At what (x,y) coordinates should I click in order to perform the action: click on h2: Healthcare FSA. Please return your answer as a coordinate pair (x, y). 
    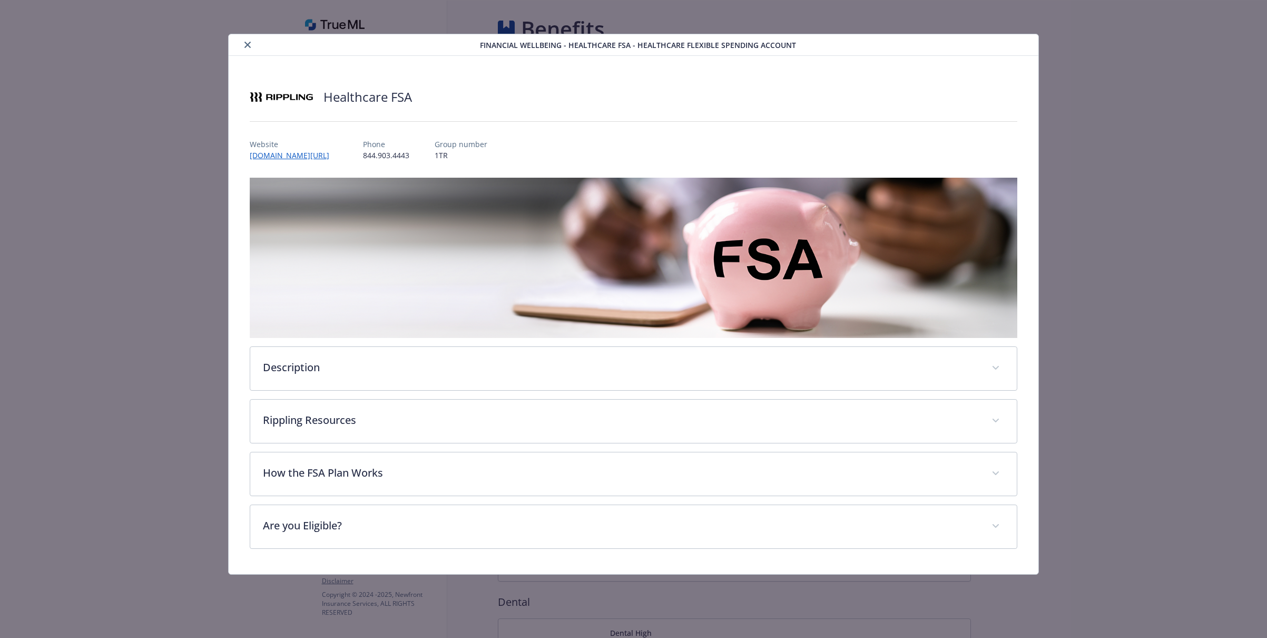
    Looking at the image, I should click on (368, 97).